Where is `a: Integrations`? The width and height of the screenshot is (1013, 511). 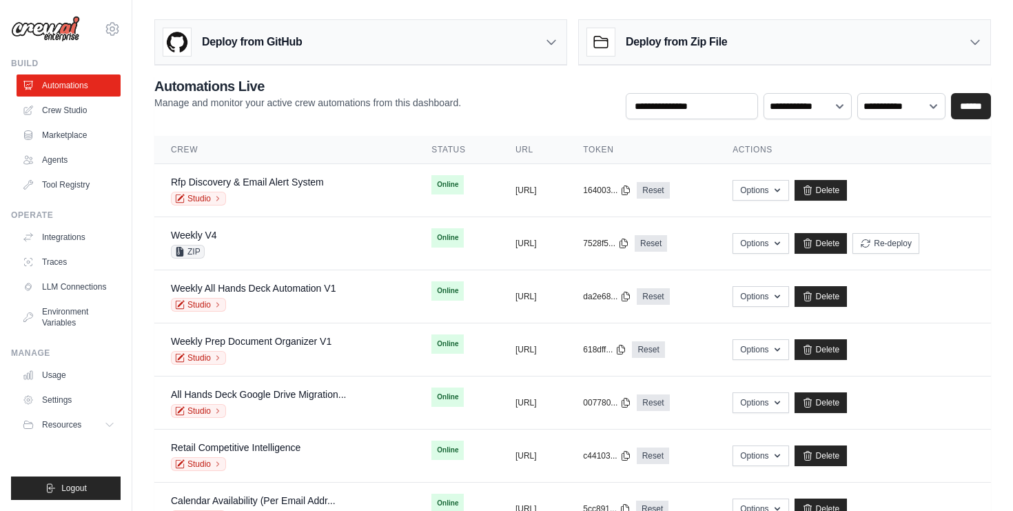 a: Integrations is located at coordinates (68, 237).